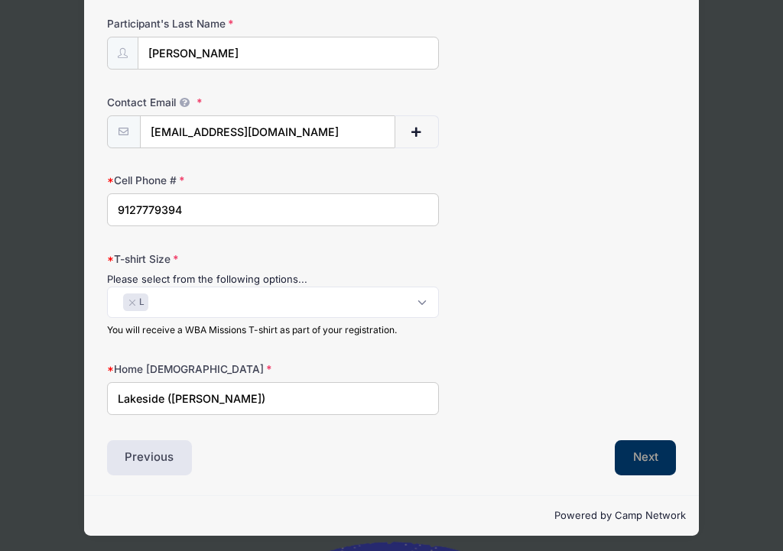 This screenshot has height=551, width=783. Describe the element at coordinates (267, 131) in the screenshot. I see `input: email@email.com` at that location.